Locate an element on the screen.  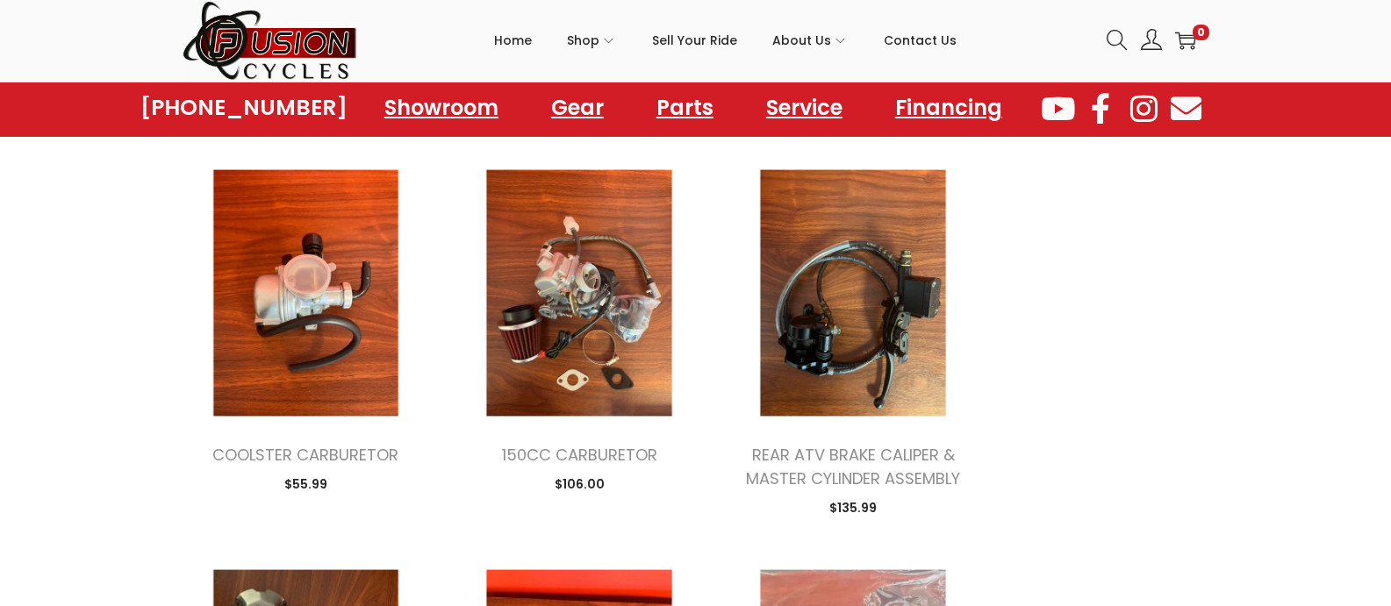
span: Sell Your Ride is located at coordinates (694, 40).